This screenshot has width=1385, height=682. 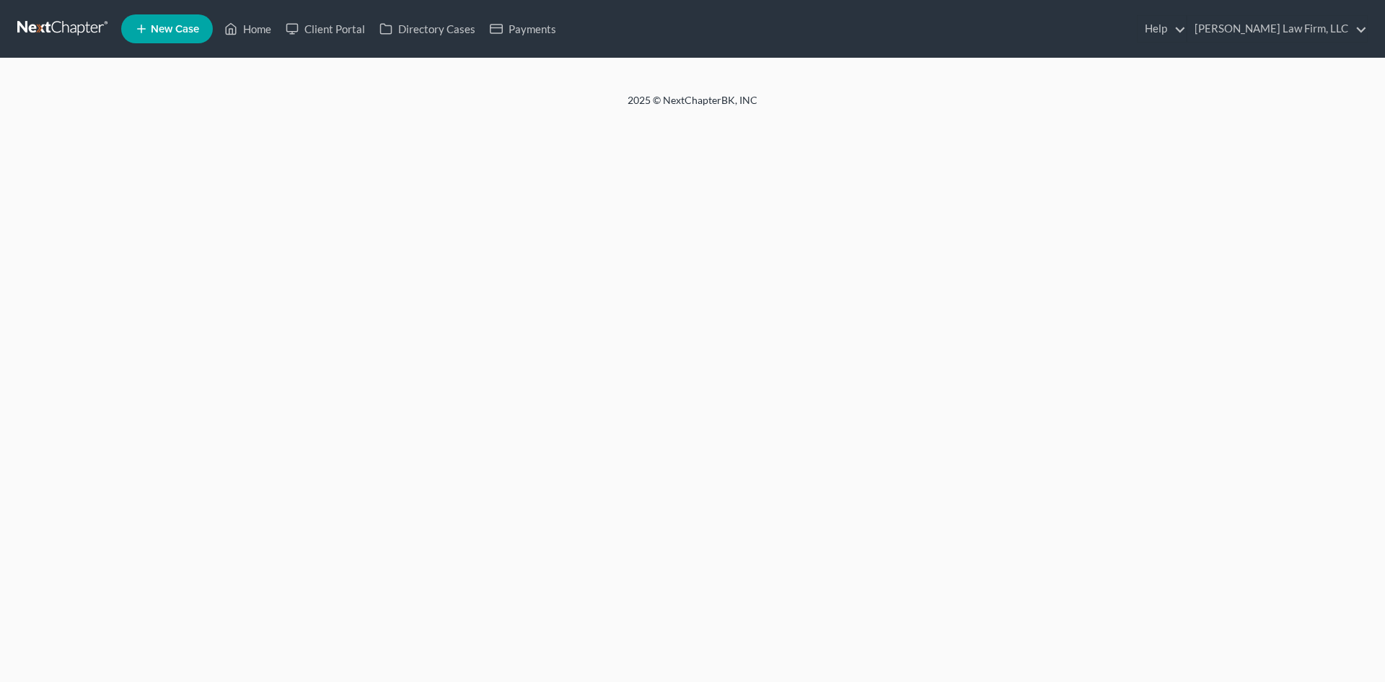 What do you see at coordinates (247, 29) in the screenshot?
I see `a: Home` at bounding box center [247, 29].